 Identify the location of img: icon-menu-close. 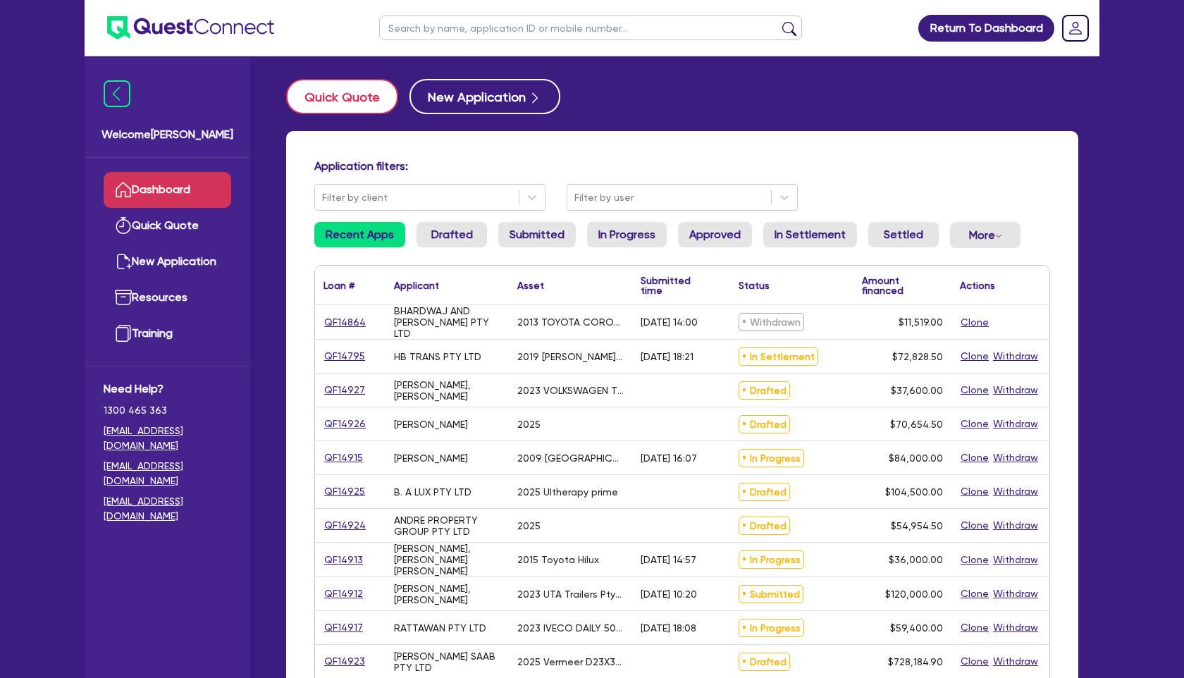
(117, 94).